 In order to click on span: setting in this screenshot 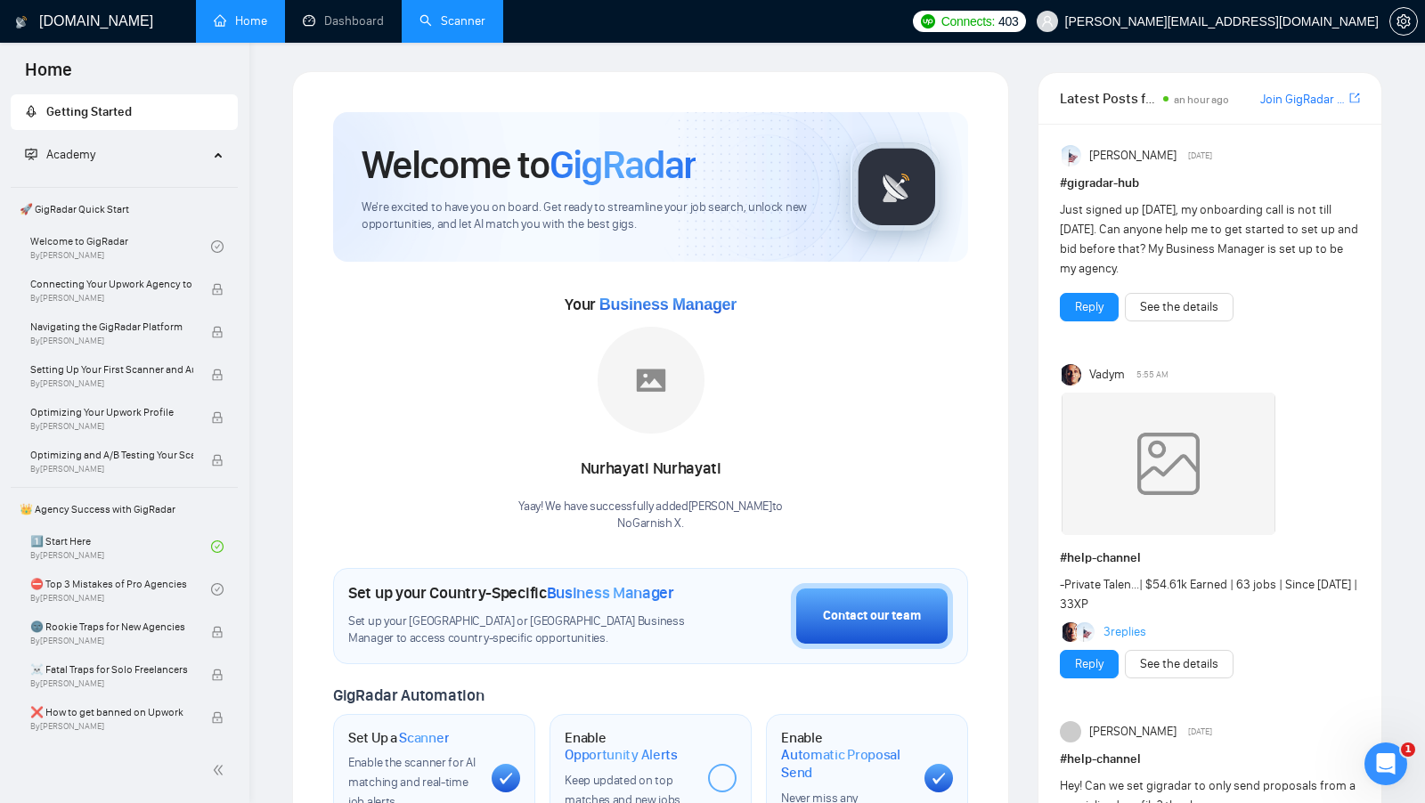, I will do `click(1403, 21)`.